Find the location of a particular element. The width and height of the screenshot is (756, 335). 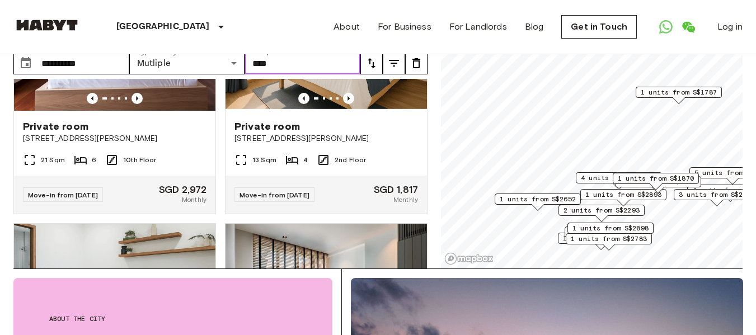

span: 4 units from S$2061 is located at coordinates (618, 178).